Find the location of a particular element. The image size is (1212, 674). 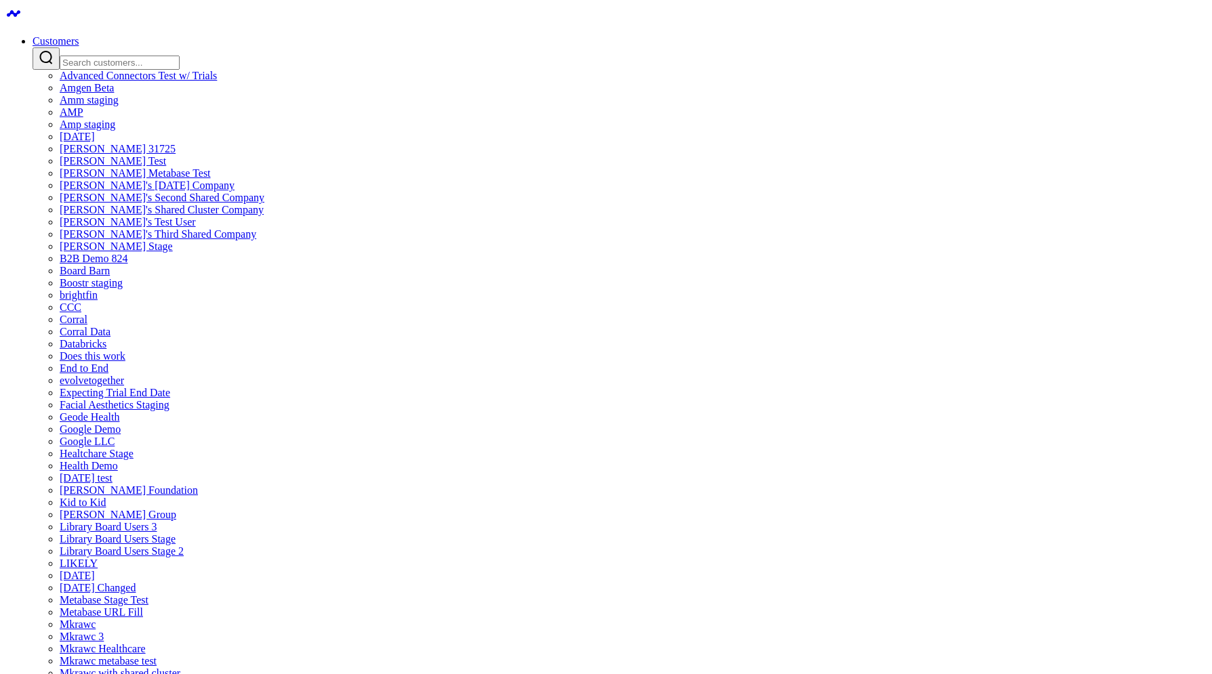

a: Board Barn is located at coordinates (85, 270).